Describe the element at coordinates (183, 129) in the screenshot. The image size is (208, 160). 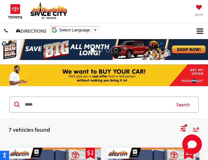
I see `button: Select filters` at that location.